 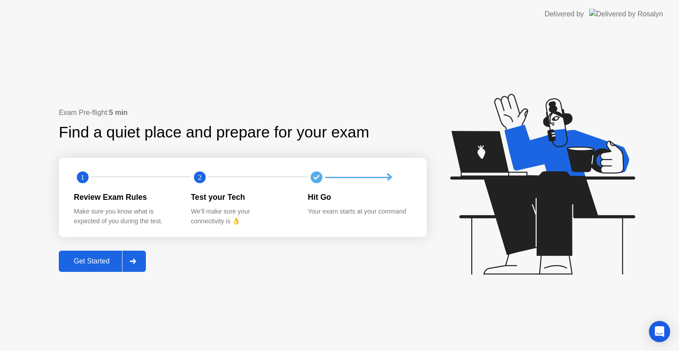 What do you see at coordinates (102, 261) in the screenshot?
I see `button: Get Started` at bounding box center [102, 261].